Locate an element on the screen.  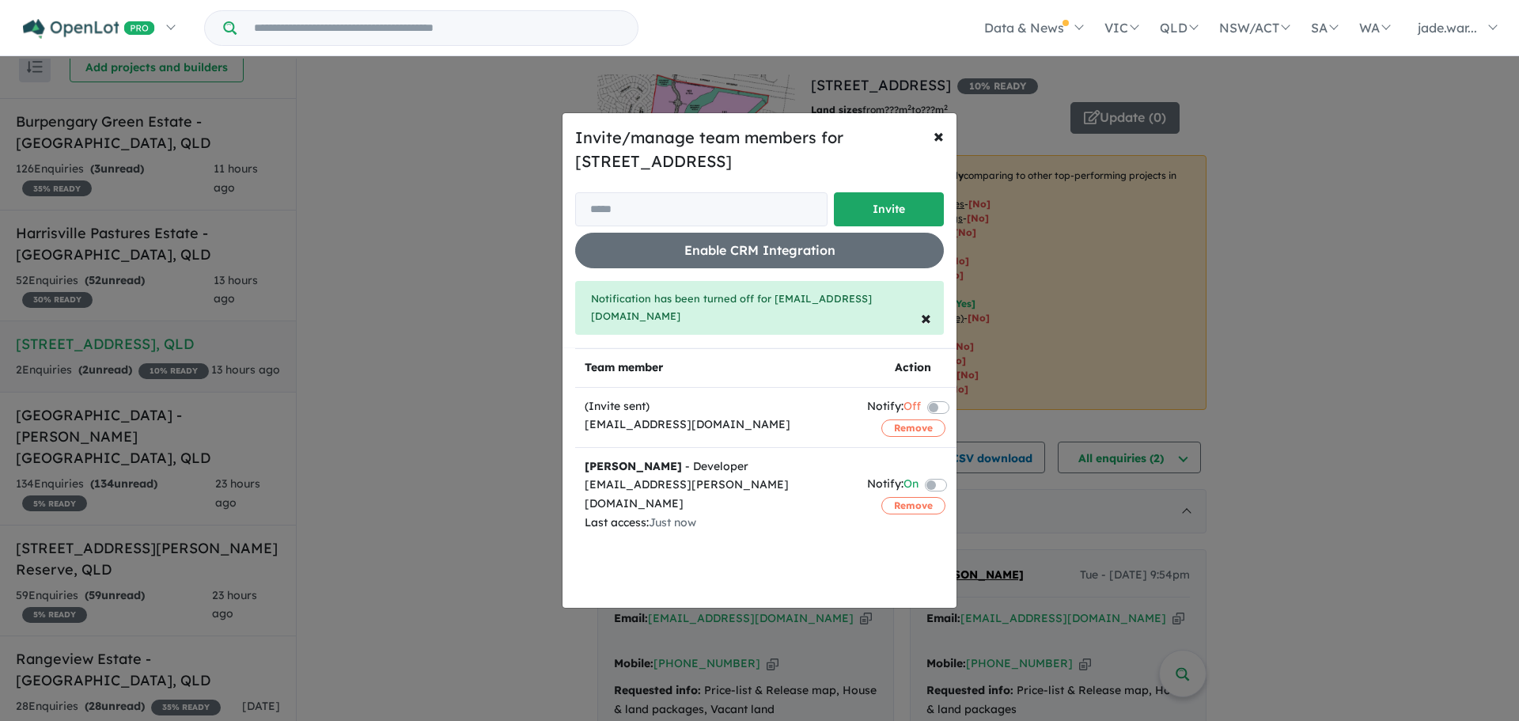
th: Action is located at coordinates (913, 367).